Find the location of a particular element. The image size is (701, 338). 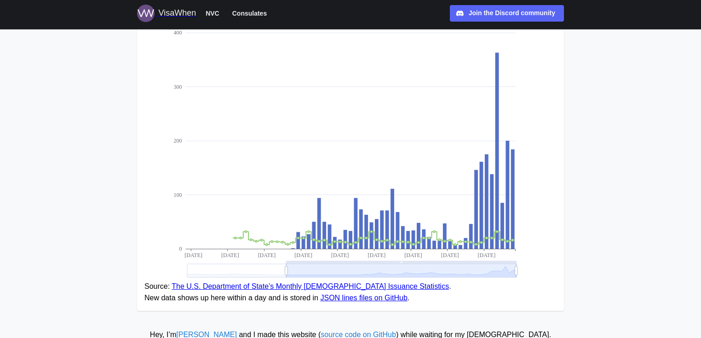

a: JSON lines files on GitHub is located at coordinates (363, 297).